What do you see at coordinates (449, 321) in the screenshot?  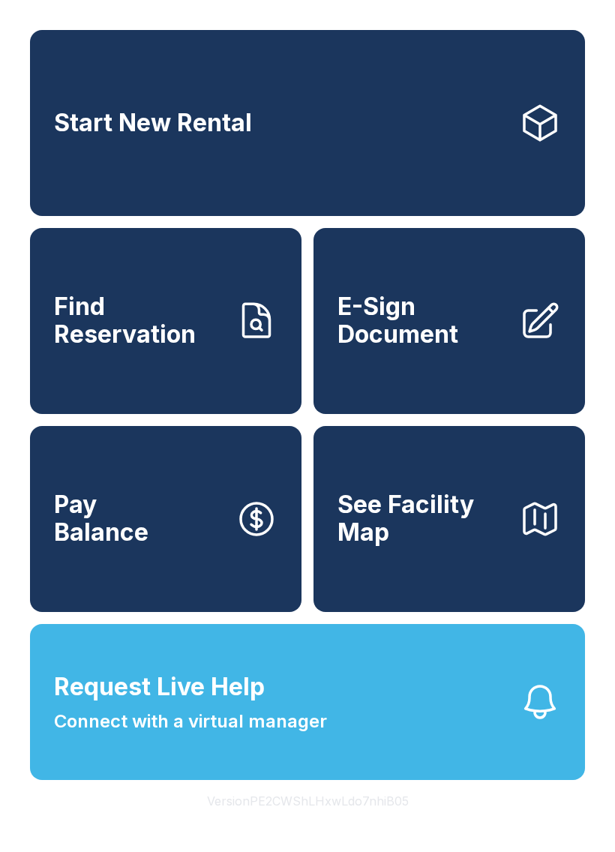 I see `a: E-Sign Document` at bounding box center [449, 321].